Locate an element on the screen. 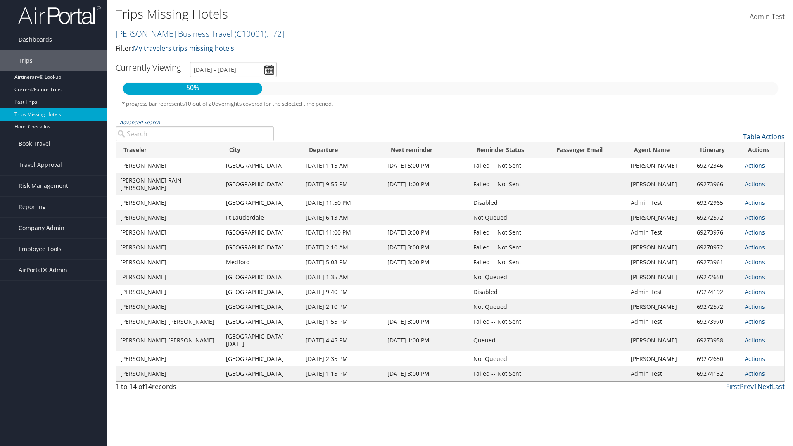 The image size is (793, 446). th: Reminder Status is located at coordinates (509, 150).